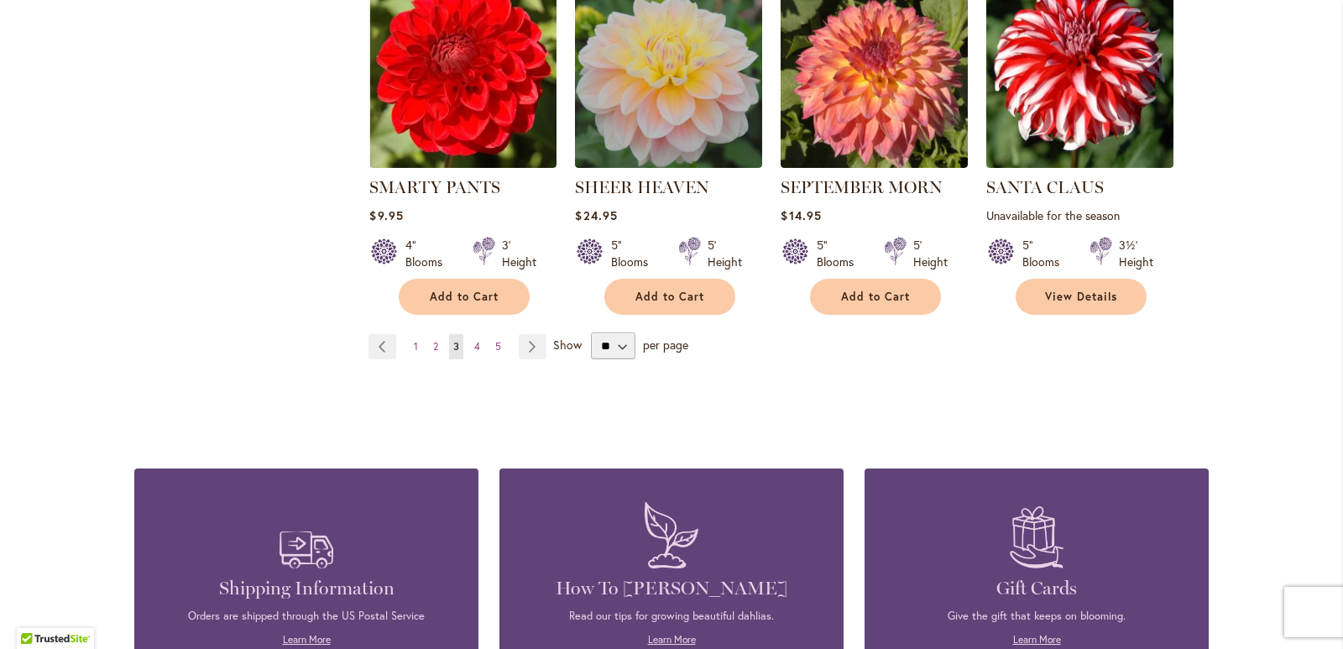  I want to click on p: Orders are shipped through the US Postal Service, so click(306, 616).